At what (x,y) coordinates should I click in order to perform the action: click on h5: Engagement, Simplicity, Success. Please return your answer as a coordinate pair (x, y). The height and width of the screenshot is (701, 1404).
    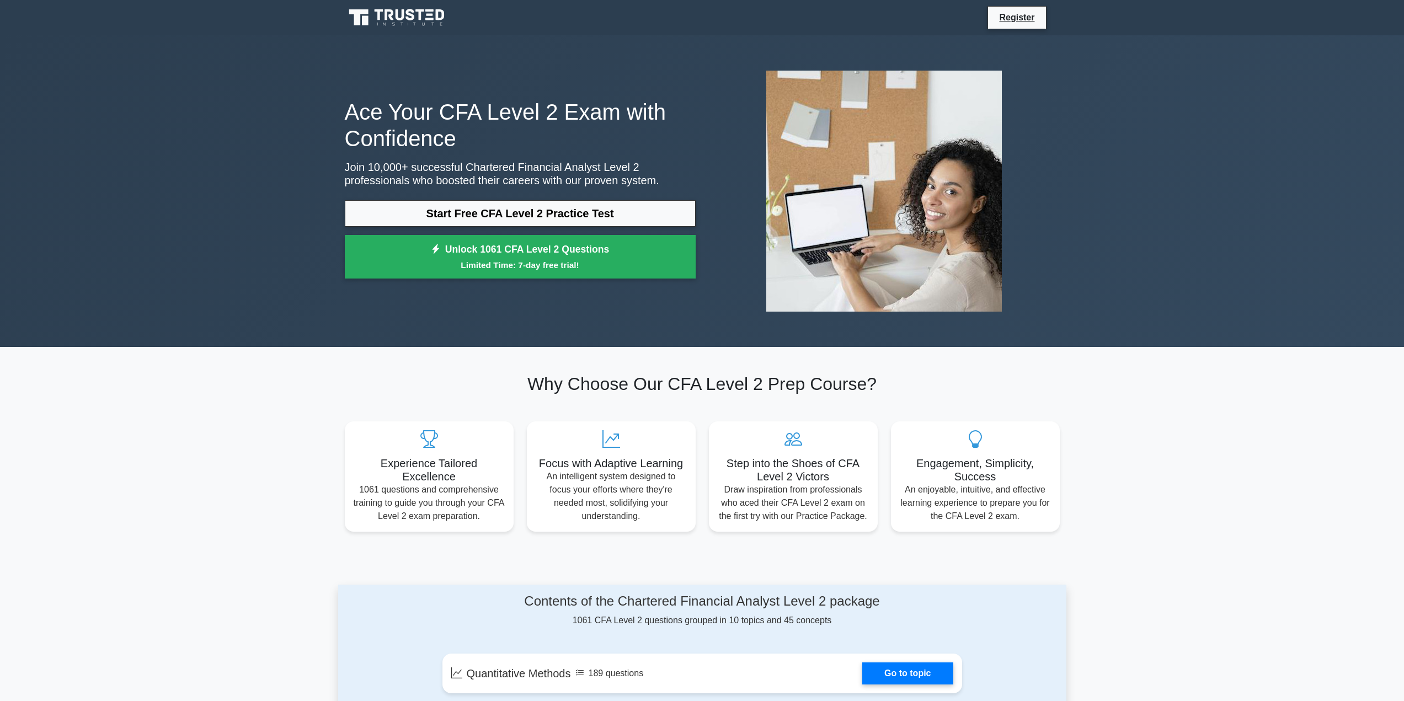
    Looking at the image, I should click on (976, 470).